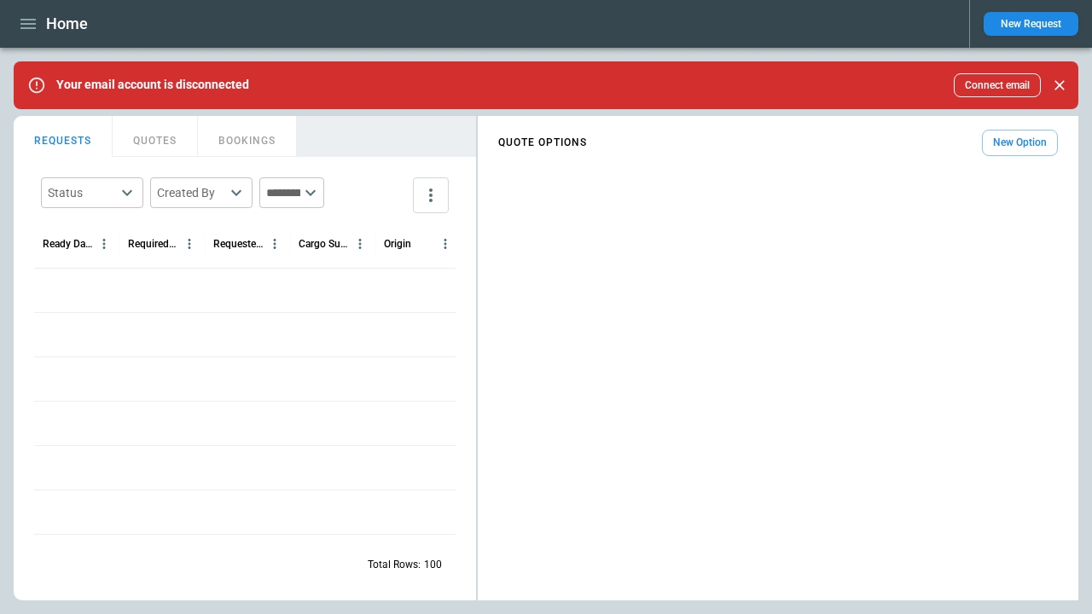 Image resolution: width=1092 pixels, height=614 pixels. What do you see at coordinates (153, 244) in the screenshot?
I see `div: Required Date & Time (UTC)` at bounding box center [153, 244].